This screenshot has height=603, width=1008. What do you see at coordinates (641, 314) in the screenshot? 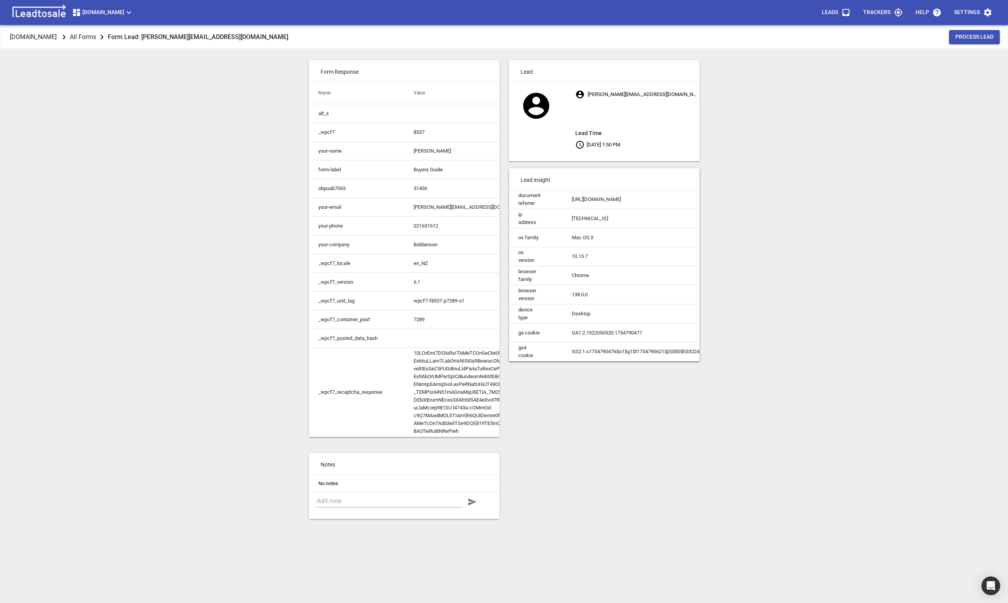
I see `td: Desktop` at bounding box center [641, 314].